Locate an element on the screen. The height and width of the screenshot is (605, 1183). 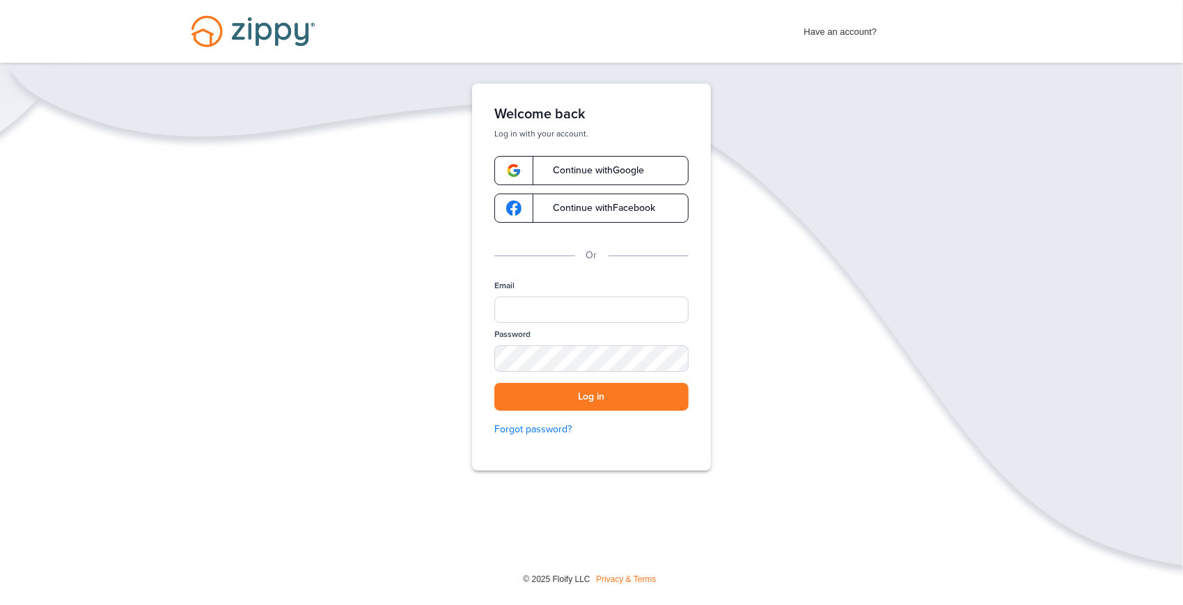
span: © 2025 Floify LLC is located at coordinates (556, 579).